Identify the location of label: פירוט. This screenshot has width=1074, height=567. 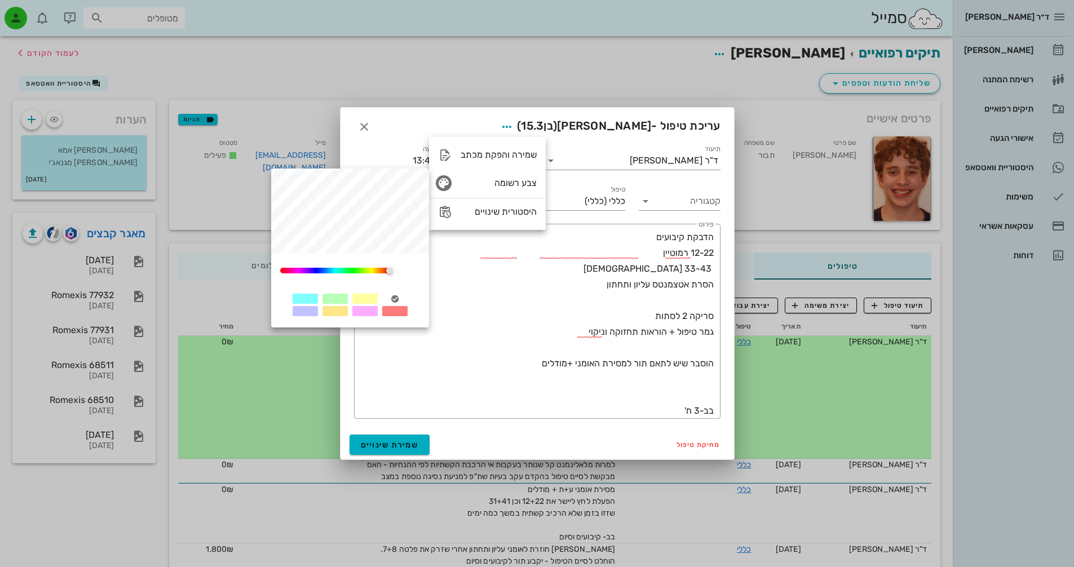
(706, 224).